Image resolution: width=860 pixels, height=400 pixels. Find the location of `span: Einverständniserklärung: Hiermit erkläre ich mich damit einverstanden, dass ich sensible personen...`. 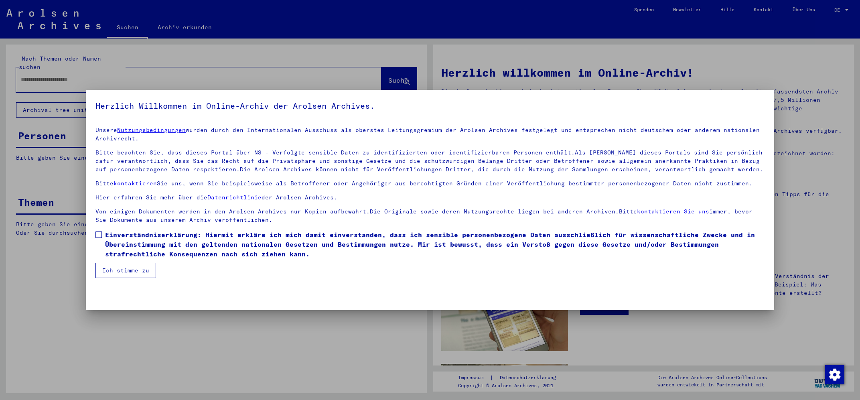

span: Einverständniserklärung: Hiermit erkläre ich mich damit einverstanden, dass ich sensible personen... is located at coordinates (434, 244).